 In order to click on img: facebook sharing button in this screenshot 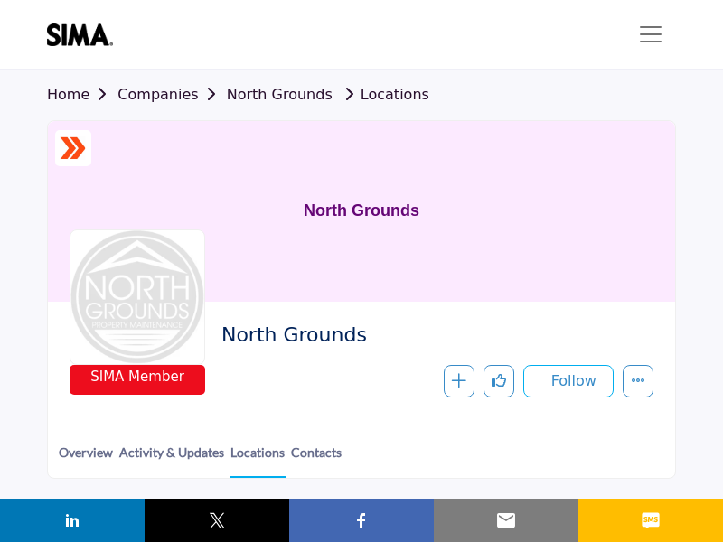, I will do `click(361, 520)`.